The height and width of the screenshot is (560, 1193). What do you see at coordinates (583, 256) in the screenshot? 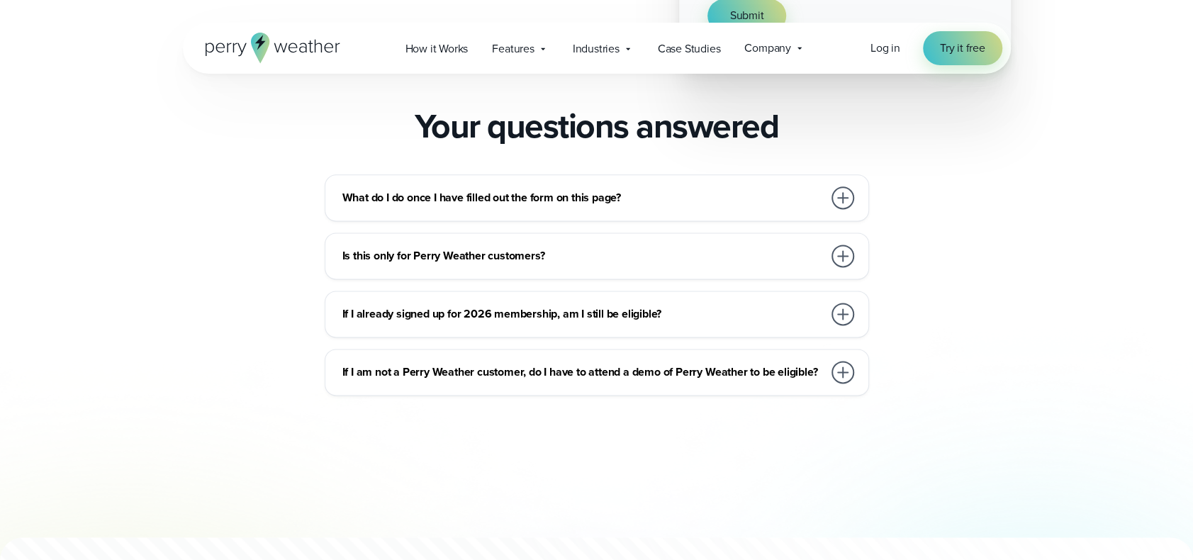
I see `h3: Is this only for Perry Weather customers?` at bounding box center [583, 256].